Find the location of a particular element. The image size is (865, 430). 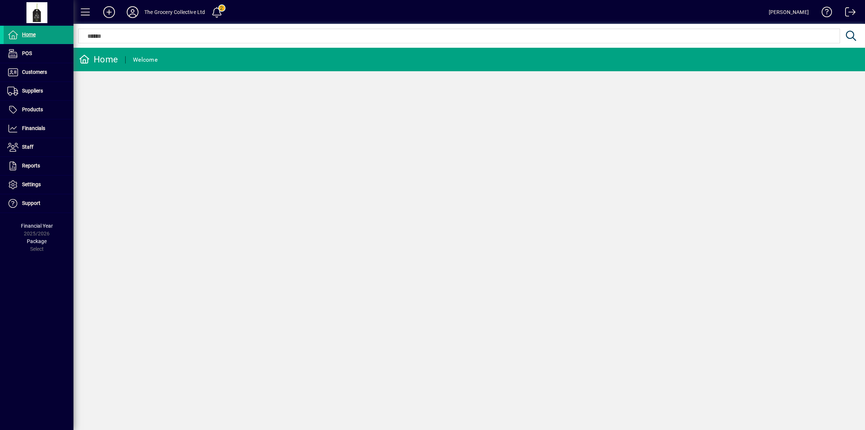

div: The Grocery Collective Ltd is located at coordinates (175, 12).